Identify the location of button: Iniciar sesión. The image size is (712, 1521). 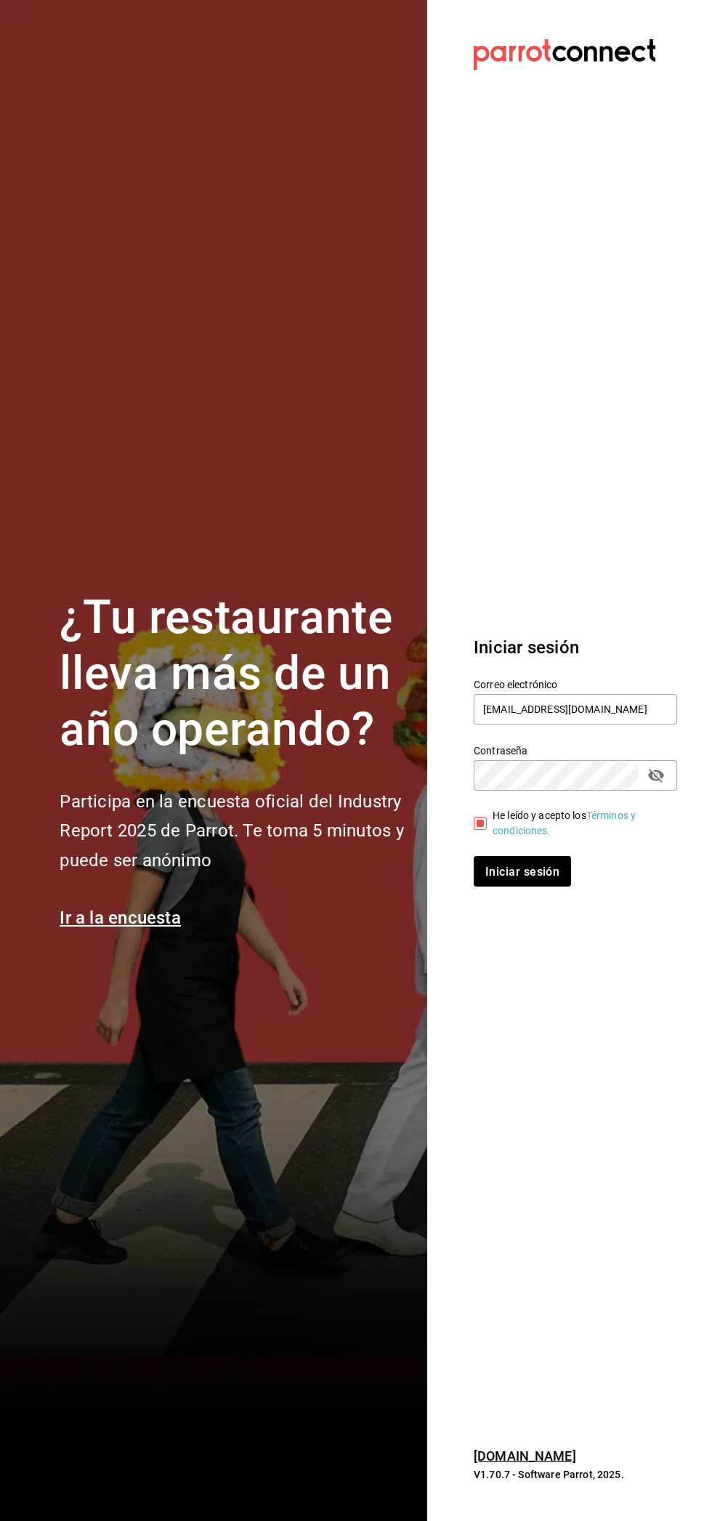
(523, 871).